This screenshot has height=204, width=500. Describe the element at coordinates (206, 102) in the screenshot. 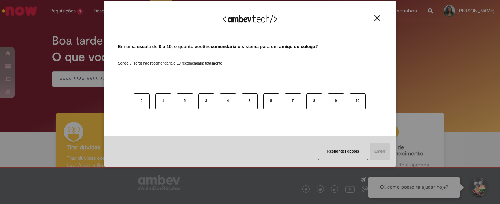

I see `button: 3` at that location.